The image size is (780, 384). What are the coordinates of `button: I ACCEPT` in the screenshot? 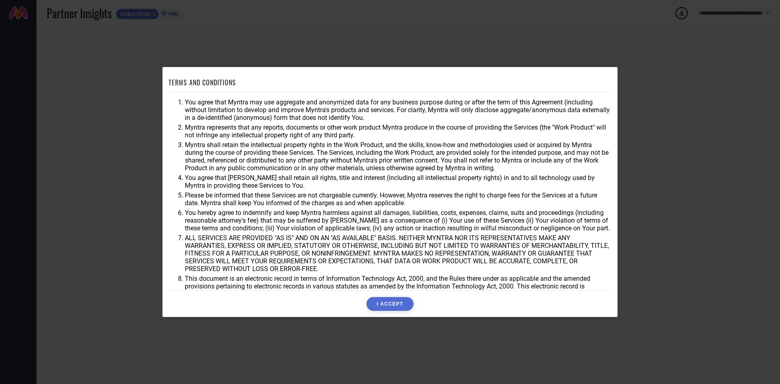 It's located at (390, 304).